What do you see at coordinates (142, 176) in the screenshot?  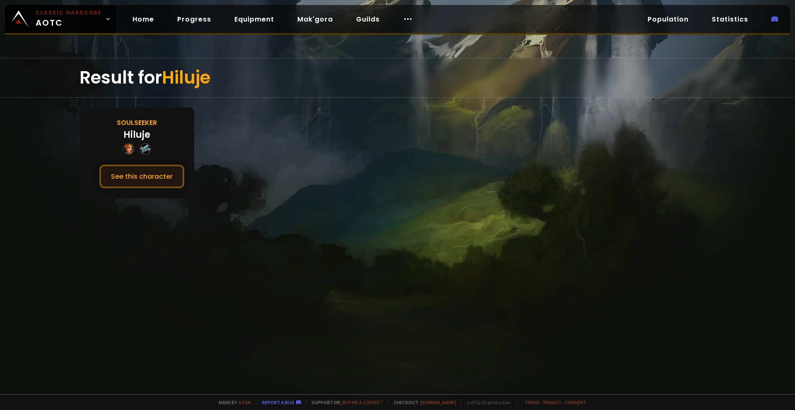 I see `button: See this character` at bounding box center [142, 176].